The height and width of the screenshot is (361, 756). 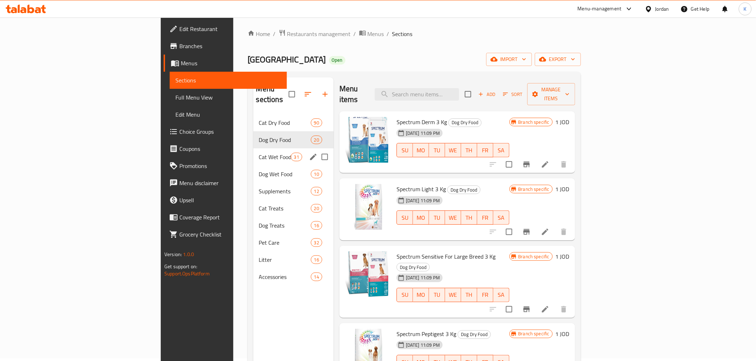 What do you see at coordinates (509, 59) in the screenshot?
I see `span: import` at bounding box center [509, 59].